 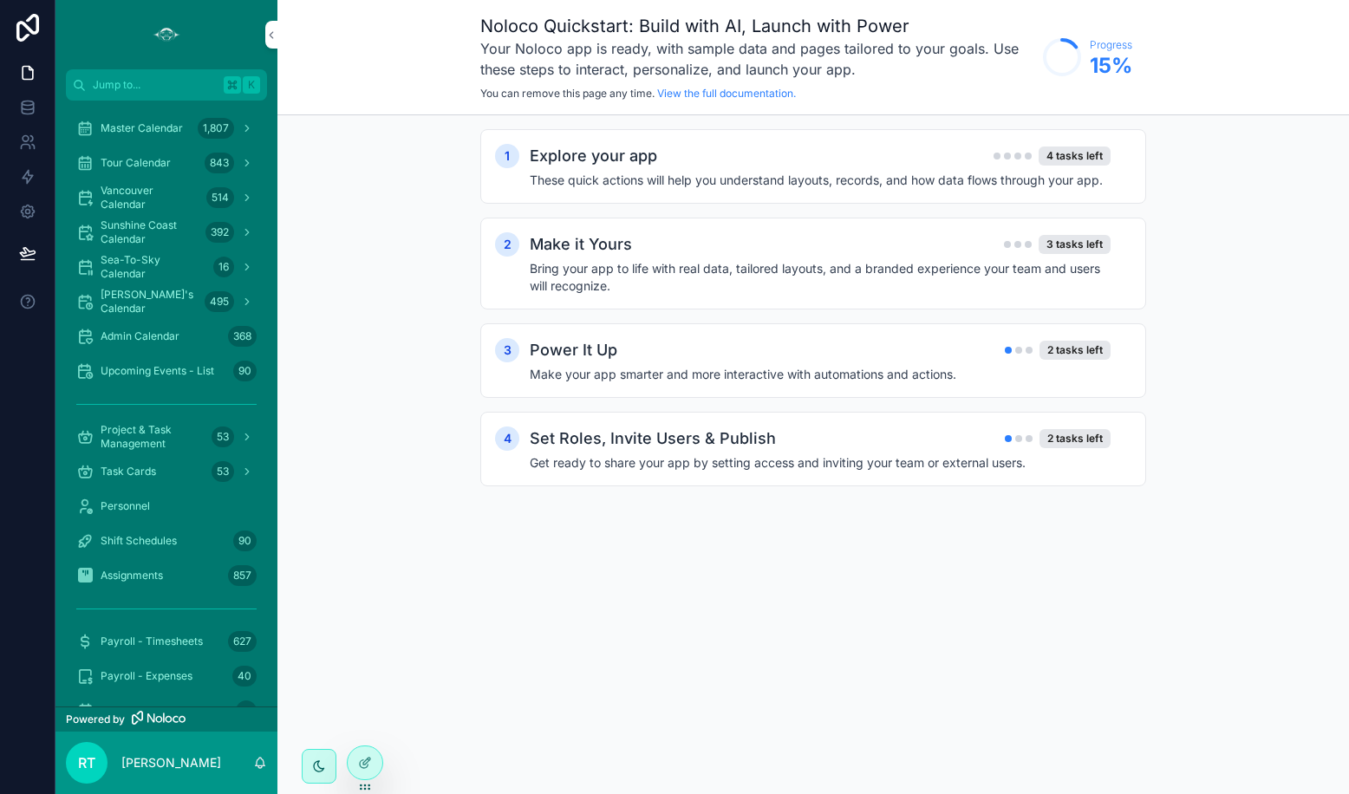 What do you see at coordinates (593, 156) in the screenshot?
I see `h2: Explore your app` at bounding box center [593, 156].